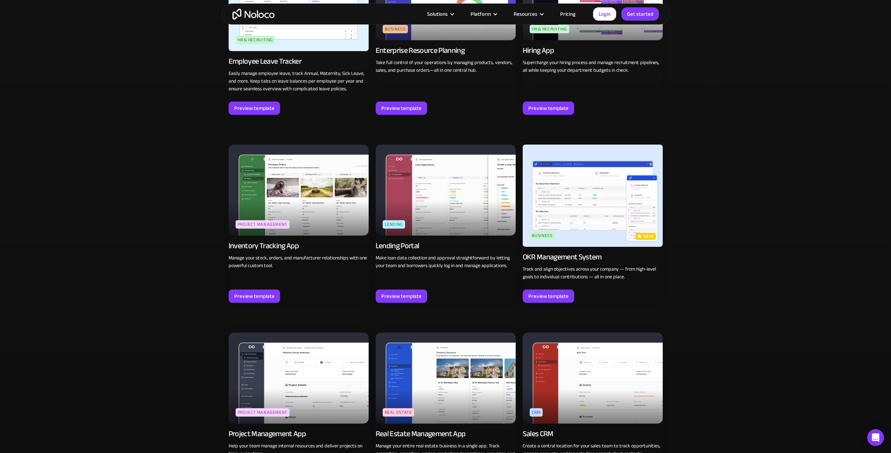  Describe the element at coordinates (267, 434) in the screenshot. I see `div: Project Management App` at that location.